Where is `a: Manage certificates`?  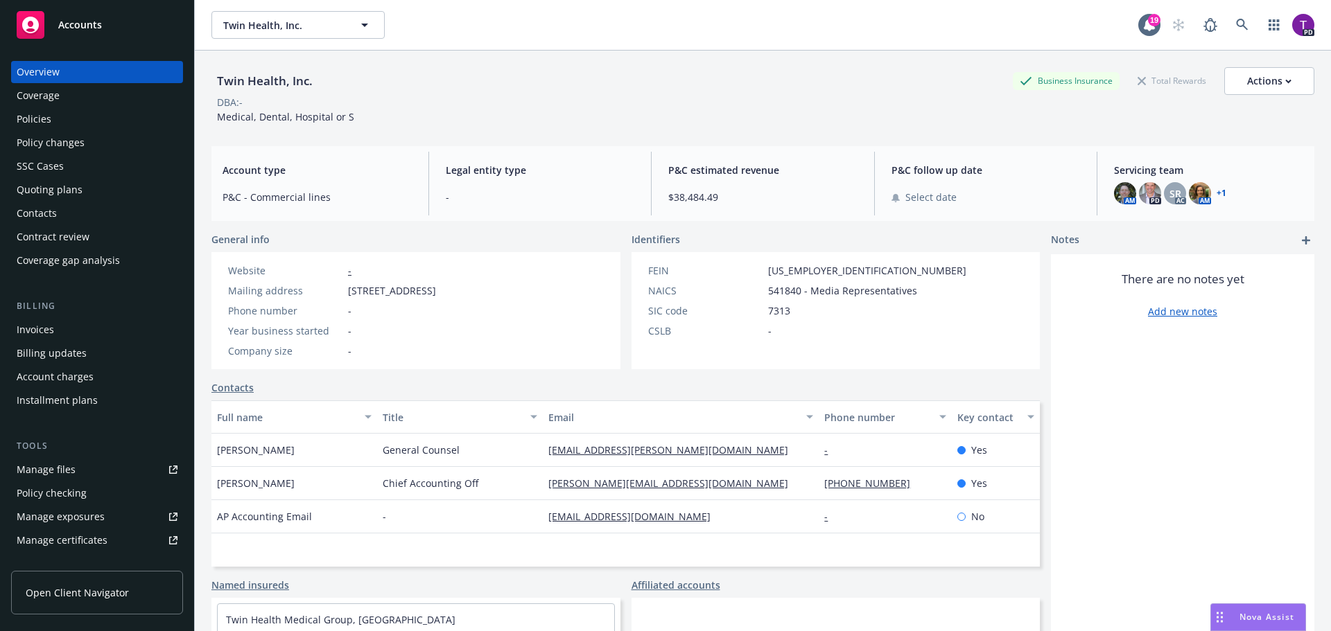 a: Manage certificates is located at coordinates (97, 541).